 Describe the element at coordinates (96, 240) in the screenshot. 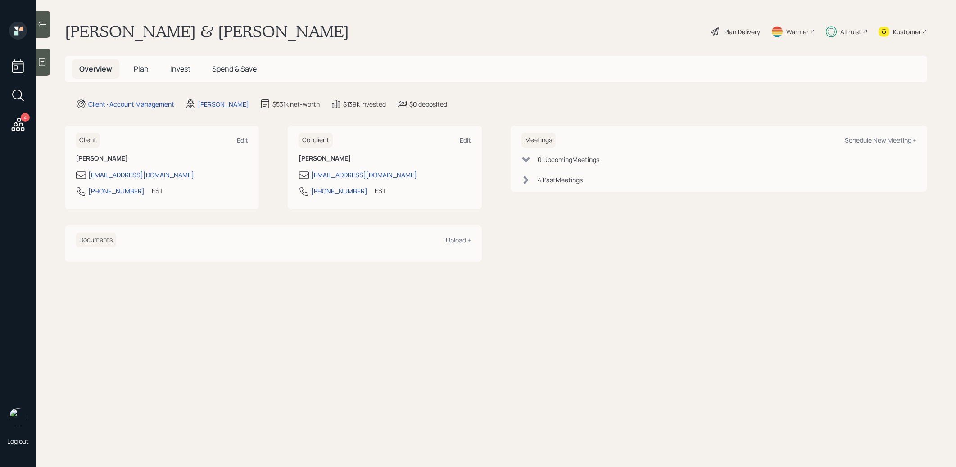

I see `h6: Documents` at that location.